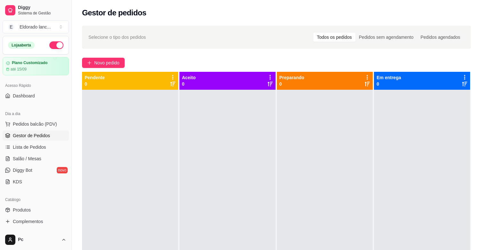 The image size is (481, 250). I want to click on a: KDS, so click(36, 182).